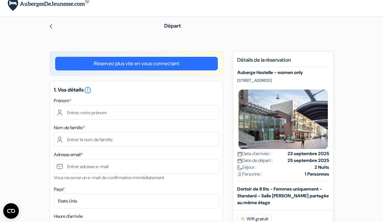 This screenshot has width=383, height=222. Describe the element at coordinates (59, 189) in the screenshot. I see `label: Pays` at that location.